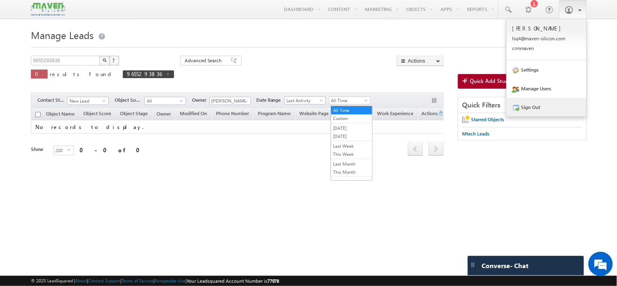 The image size is (617, 286). I want to click on ul: All Time, so click(351, 143).